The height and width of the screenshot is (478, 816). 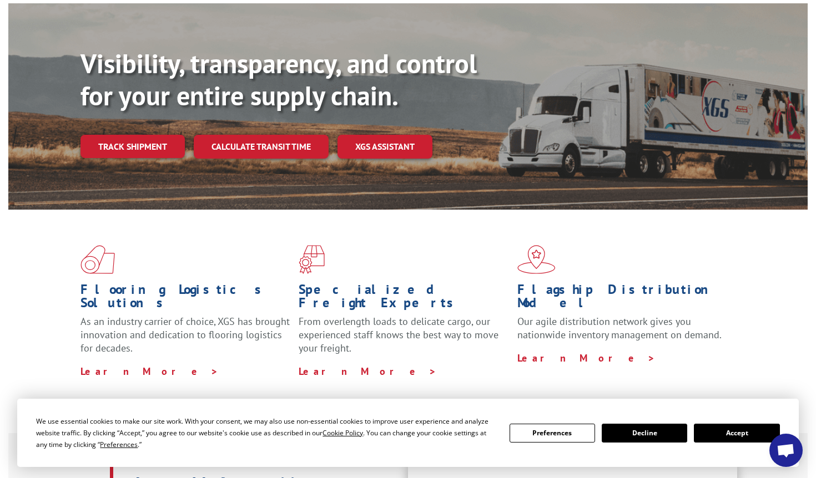 What do you see at coordinates (644, 433) in the screenshot?
I see `button: Decline` at bounding box center [644, 433].